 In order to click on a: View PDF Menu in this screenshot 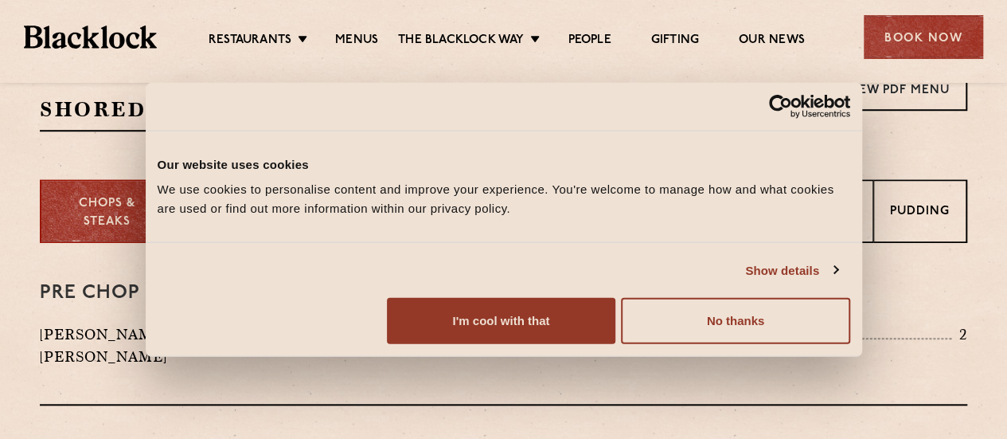, I will do `click(898, 88)`.